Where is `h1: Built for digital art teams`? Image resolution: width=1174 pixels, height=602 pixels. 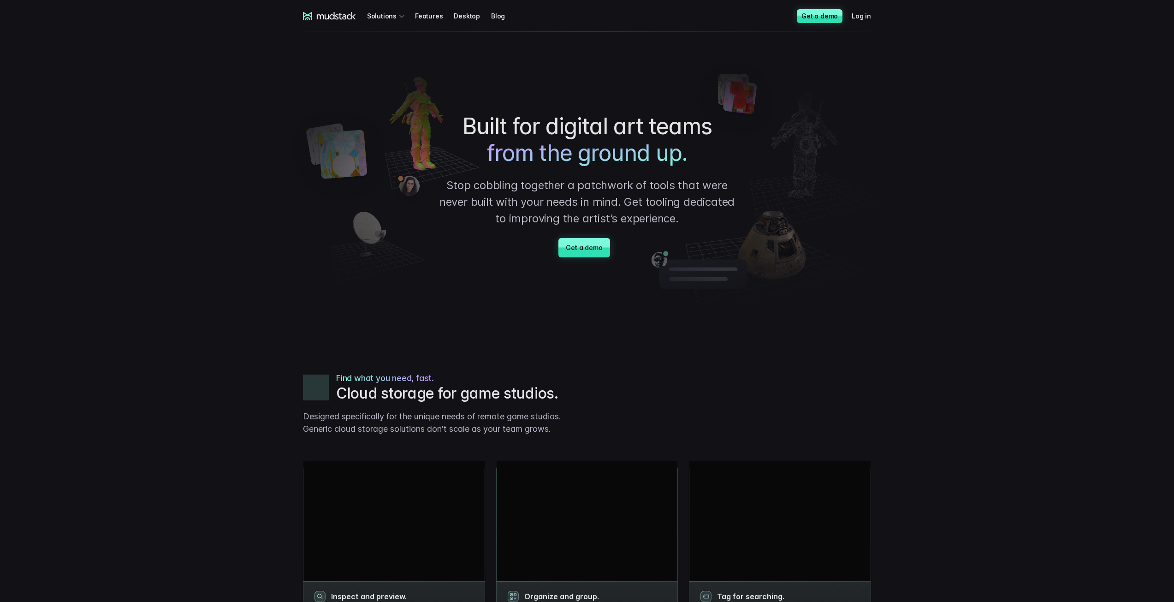 h1: Built for digital art teams is located at coordinates (587, 139).